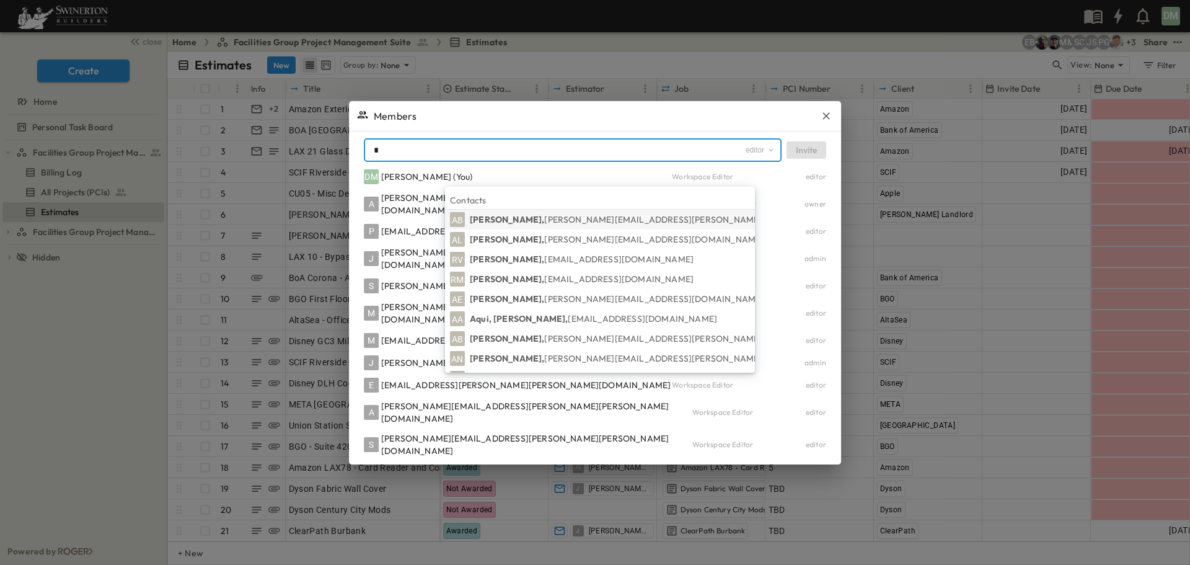 Image resolution: width=1190 pixels, height=565 pixels. I want to click on span: AN, so click(457, 358).